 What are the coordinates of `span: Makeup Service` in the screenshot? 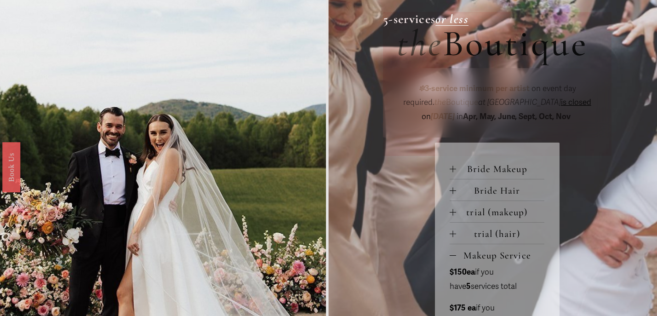 It's located at (500, 255).